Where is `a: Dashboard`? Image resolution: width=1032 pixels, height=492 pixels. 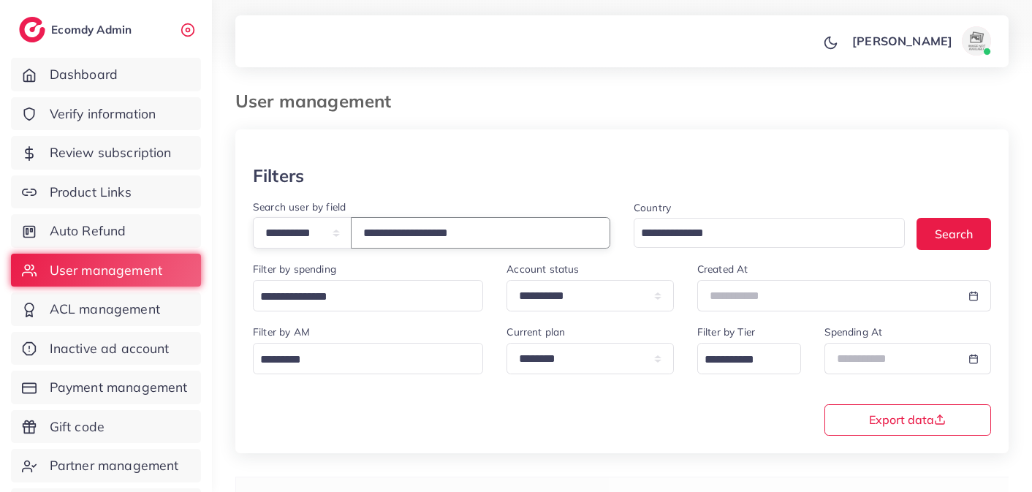 a: Dashboard is located at coordinates (106, 75).